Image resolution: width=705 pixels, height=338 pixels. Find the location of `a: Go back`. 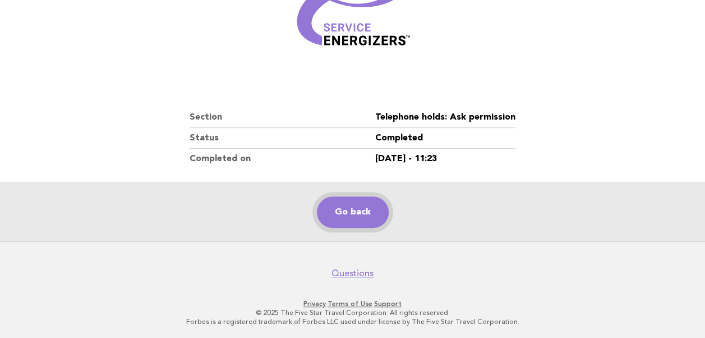

a: Go back is located at coordinates (353, 212).